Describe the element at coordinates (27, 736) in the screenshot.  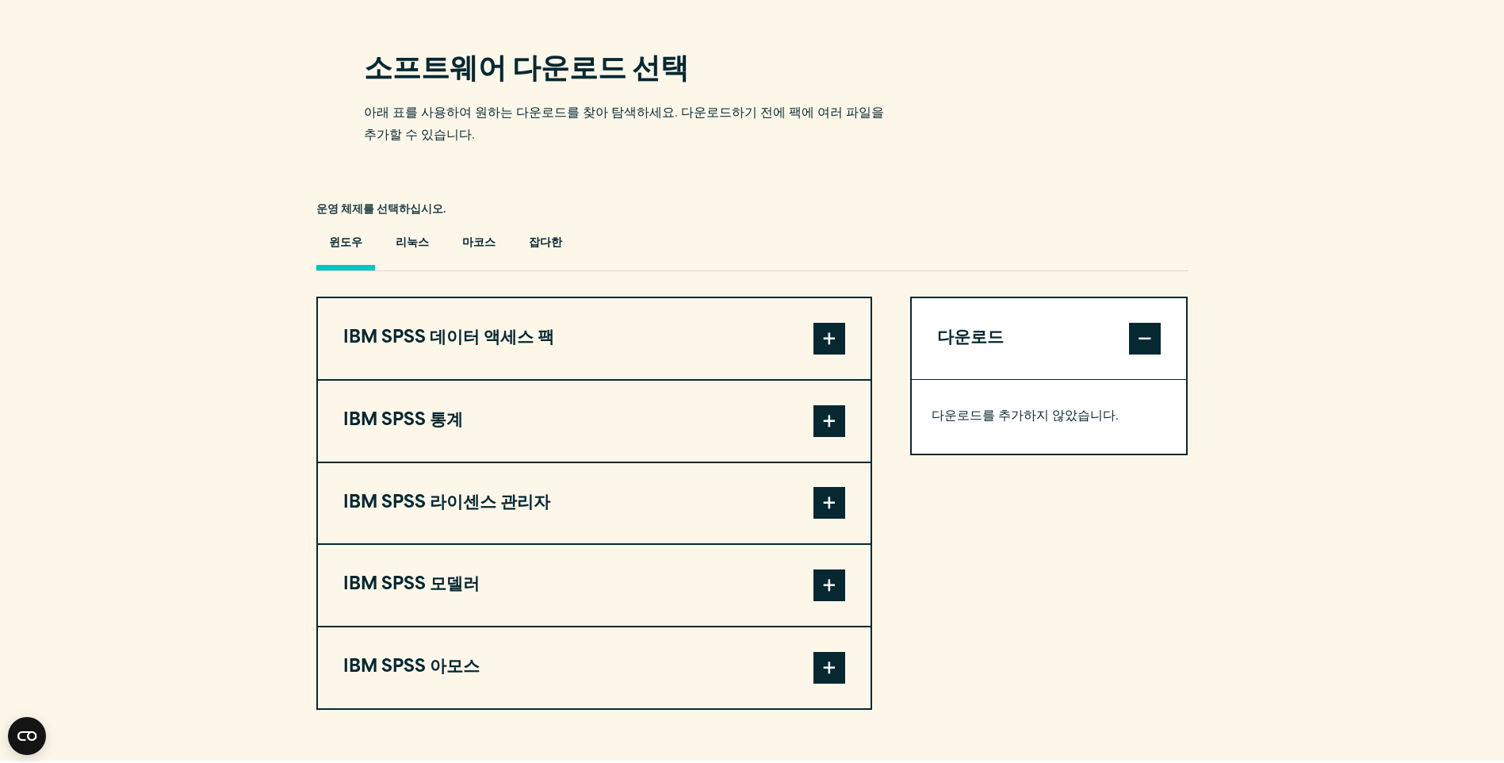
I see `button: CMP 위젯 열기` at that location.